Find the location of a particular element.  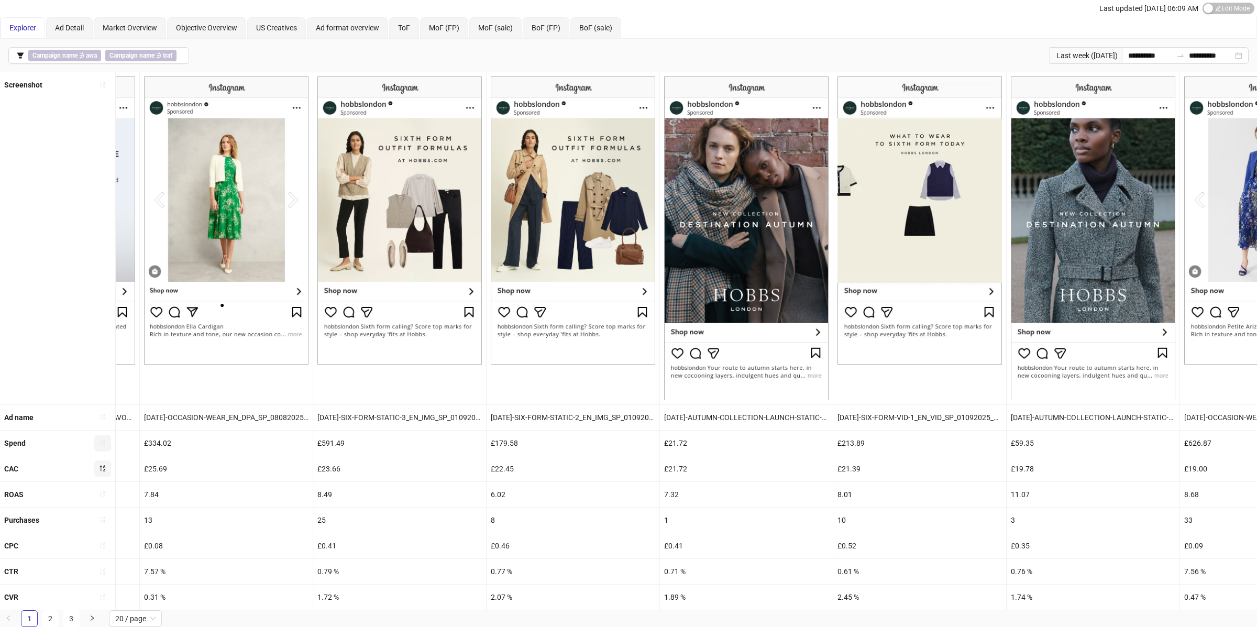

div: £179.58 is located at coordinates (573, 443).